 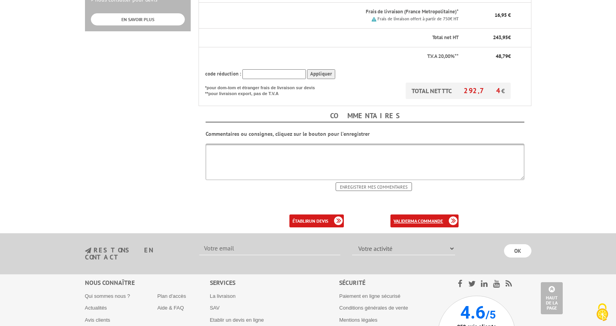 What do you see at coordinates (318, 221) in the screenshot?
I see `b: un devis` at bounding box center [318, 221].